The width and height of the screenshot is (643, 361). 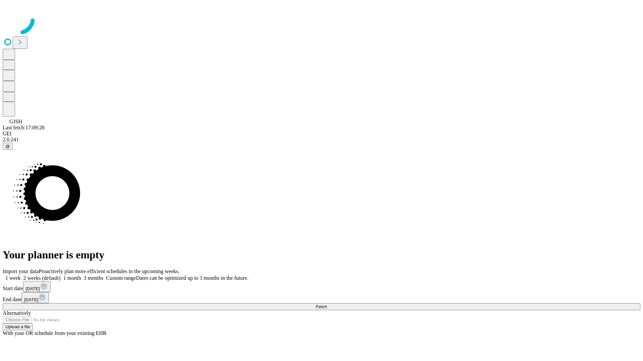 What do you see at coordinates (321, 287) in the screenshot?
I see `div: Start date` at bounding box center [321, 287].